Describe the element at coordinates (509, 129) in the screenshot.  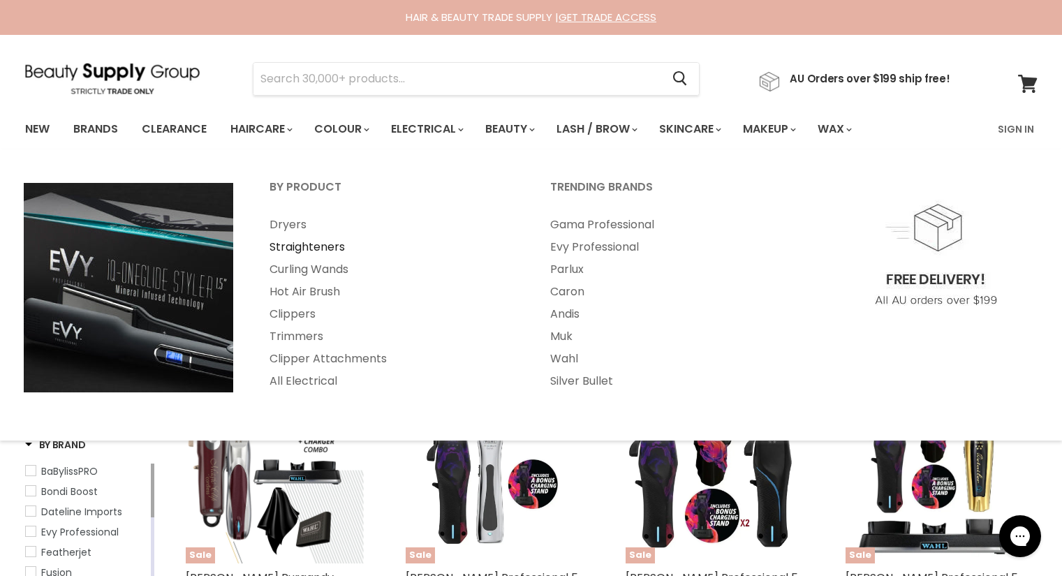
I see `a: Beauty` at that location.